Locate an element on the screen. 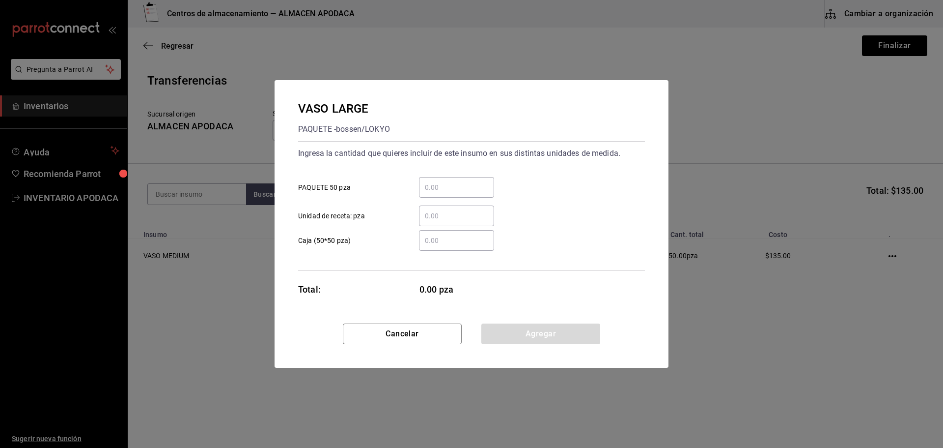  span: Caja (50*50 pza) is located at coordinates (324, 240).